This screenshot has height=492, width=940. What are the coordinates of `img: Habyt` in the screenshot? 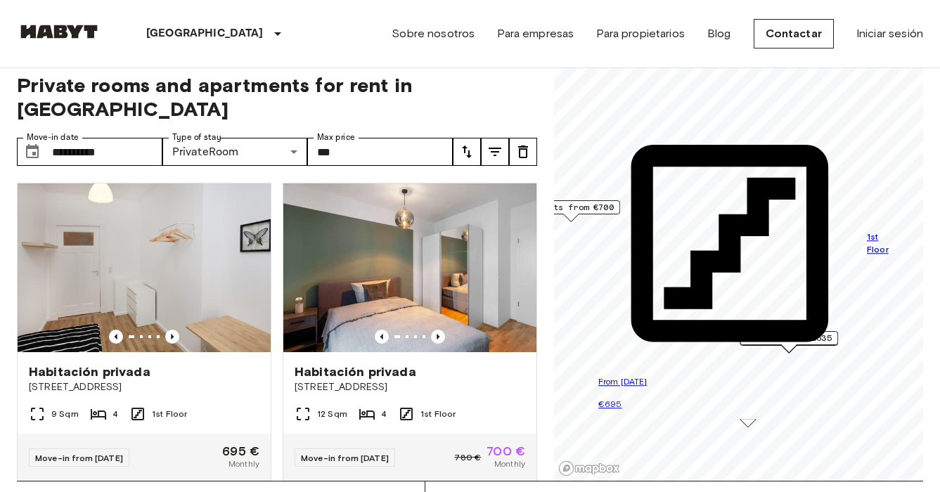 It's located at (59, 32).